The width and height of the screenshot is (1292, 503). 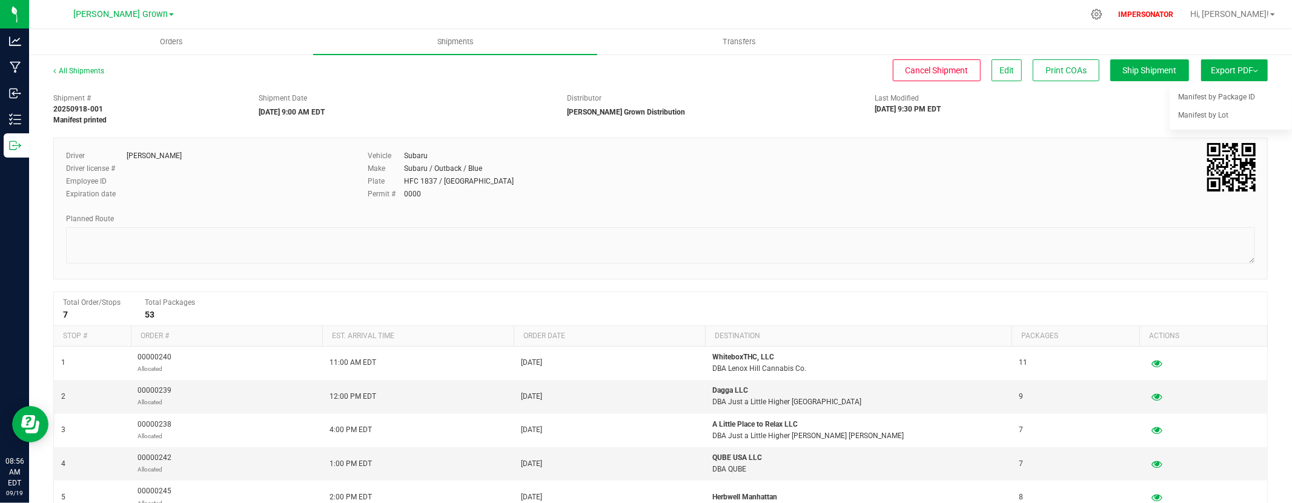 What do you see at coordinates (584, 98) in the screenshot?
I see `label: Distributor` at bounding box center [584, 98].